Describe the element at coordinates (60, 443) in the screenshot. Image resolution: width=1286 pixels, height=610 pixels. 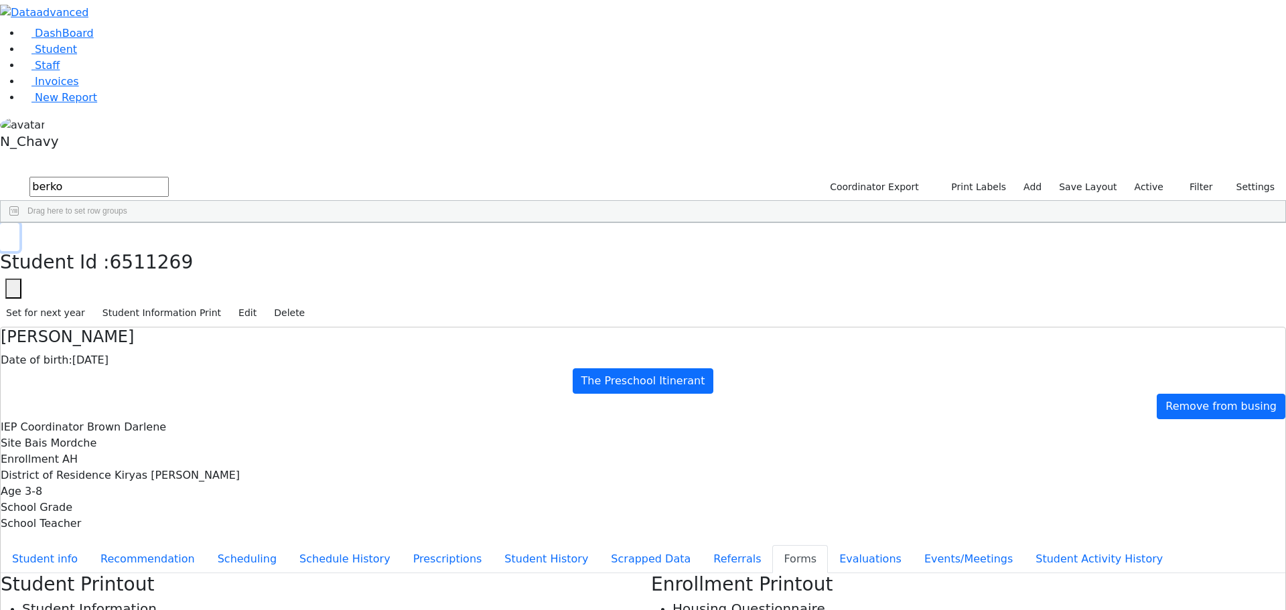
I see `span: Bais Mordche` at that location.